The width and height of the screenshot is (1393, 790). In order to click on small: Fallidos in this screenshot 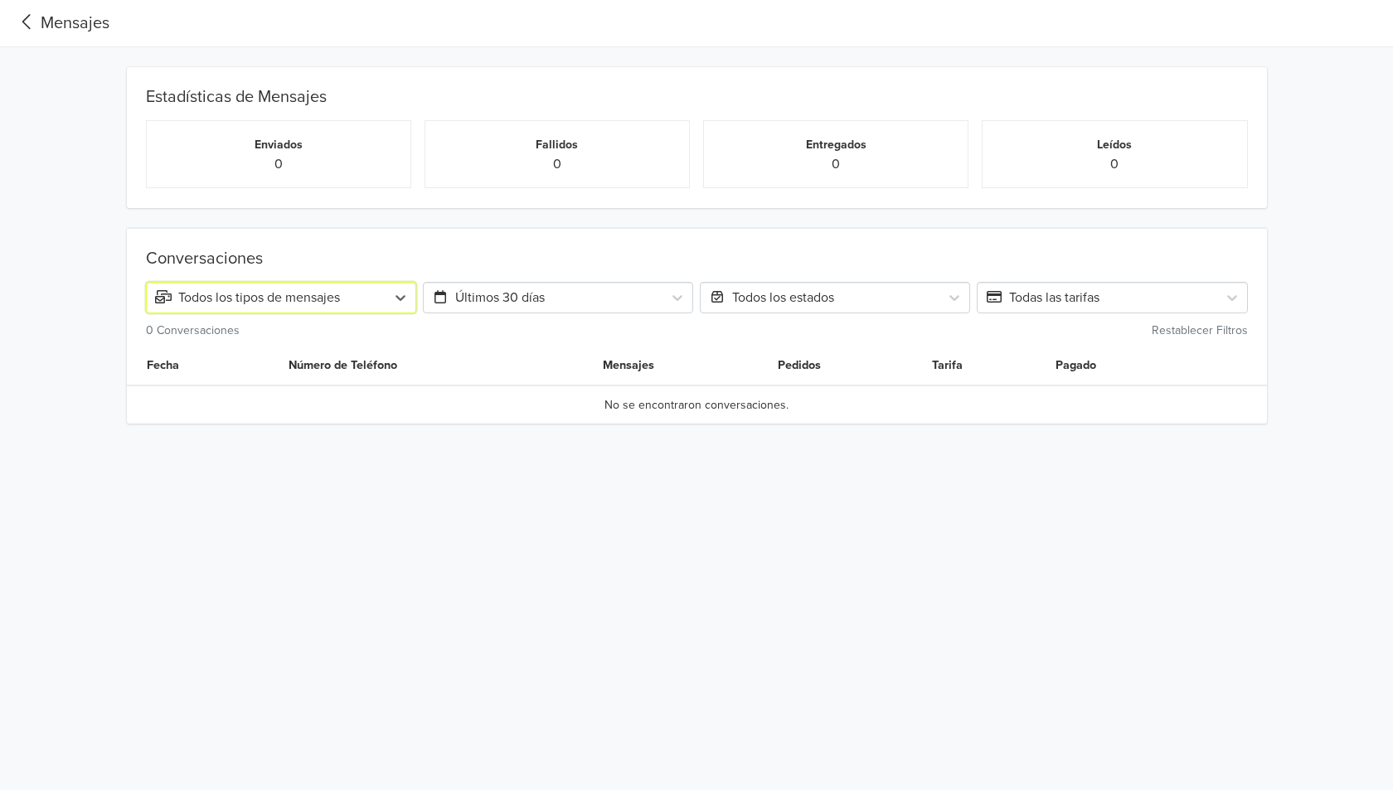, I will do `click(556, 144)`.